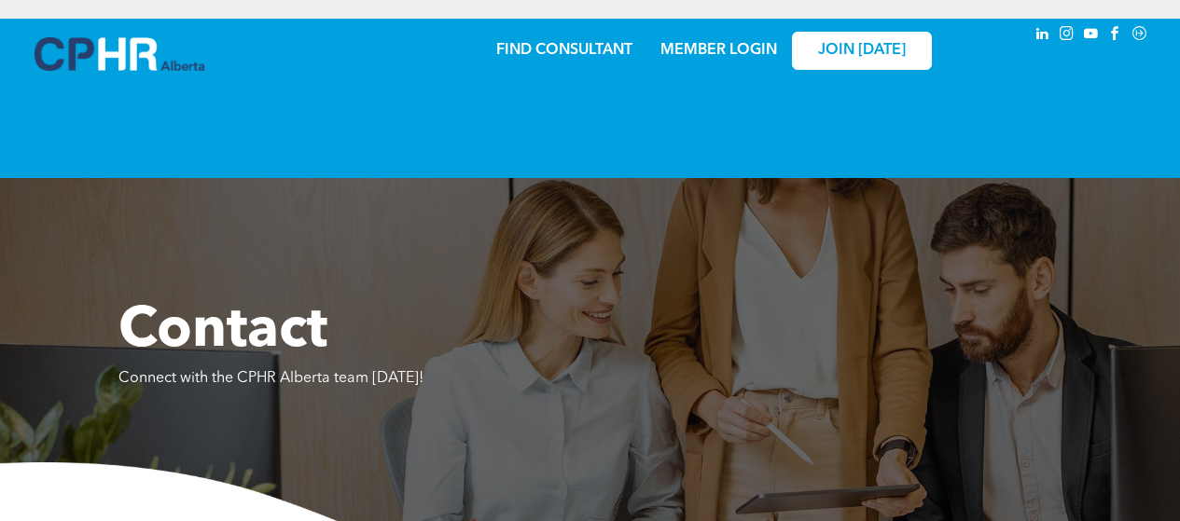  What do you see at coordinates (1091, 35) in the screenshot?
I see `a: youtube` at bounding box center [1091, 35].